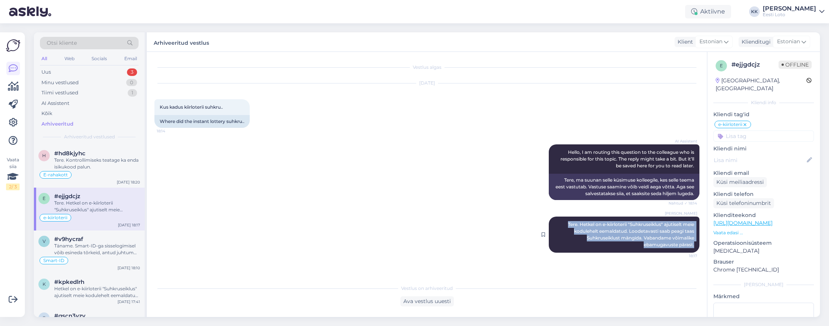  I want to click on p: Kliendi email, so click(763, 173).